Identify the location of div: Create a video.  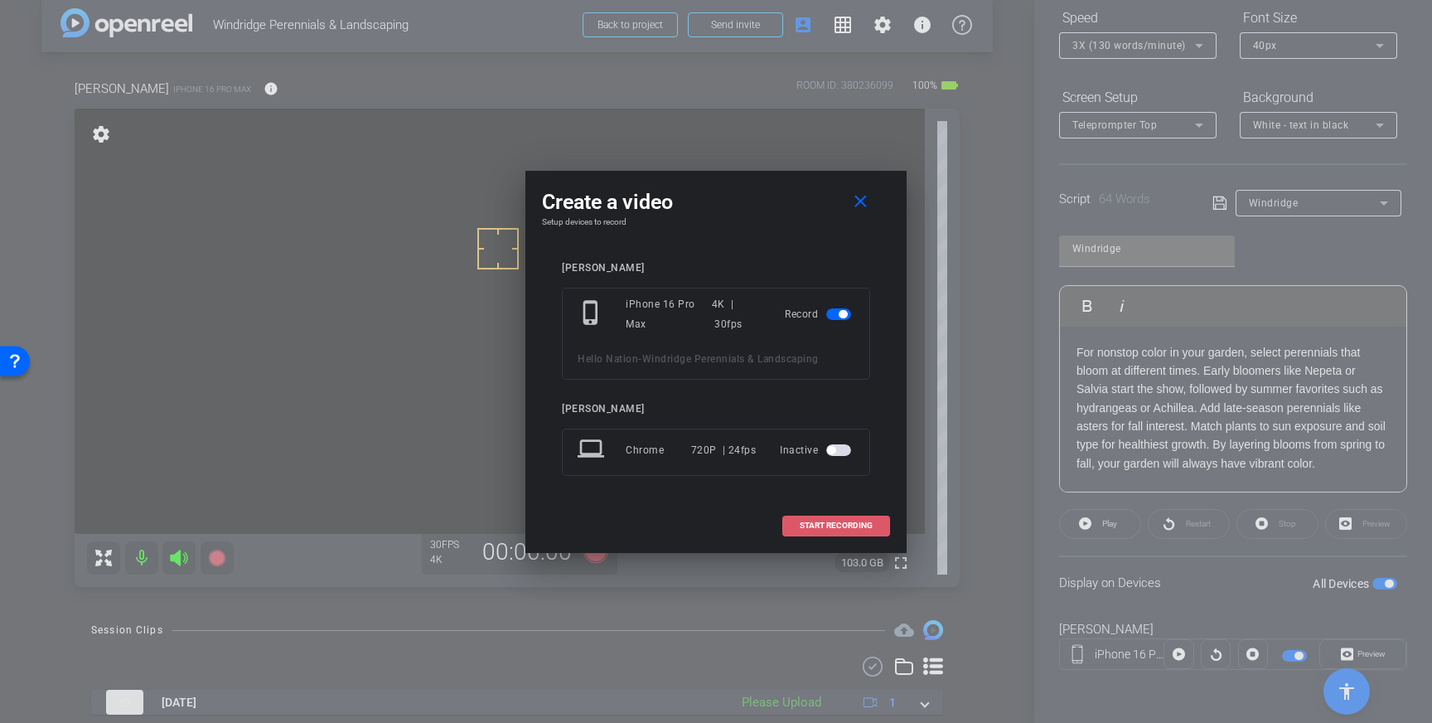
(716, 202).